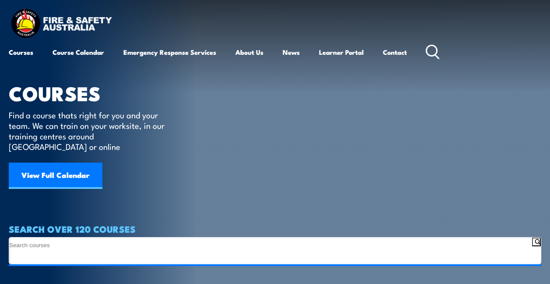  Describe the element at coordinates (88, 130) in the screenshot. I see `p: Find a course thats right for you and your team. We can train on your worksite, in our training c...` at that location.